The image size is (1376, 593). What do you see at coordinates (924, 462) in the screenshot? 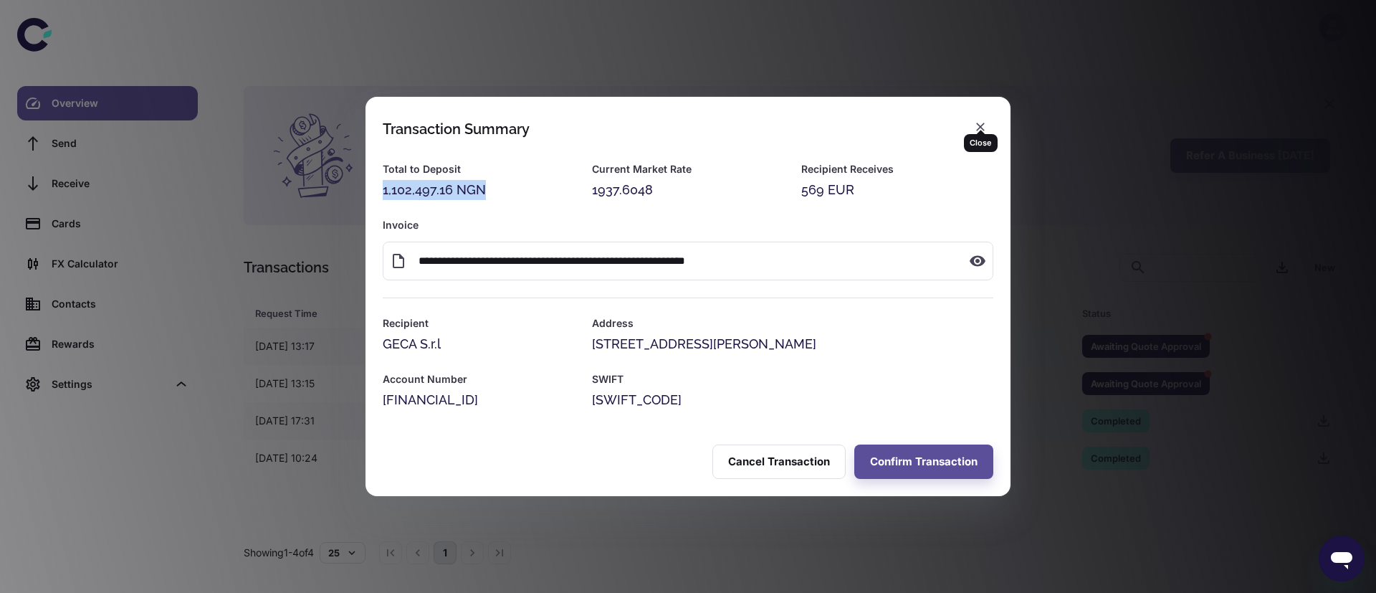
I see `button: Confirm Transaction` at bounding box center [924, 462].